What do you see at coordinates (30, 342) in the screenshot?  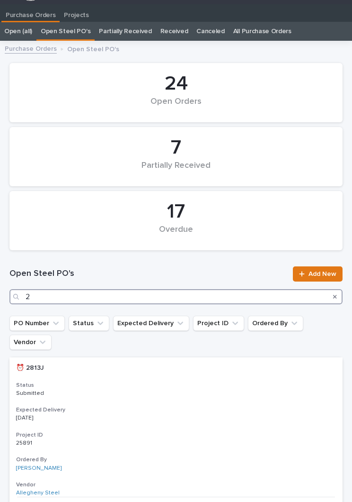 I see `button: Vendor` at bounding box center [30, 342].